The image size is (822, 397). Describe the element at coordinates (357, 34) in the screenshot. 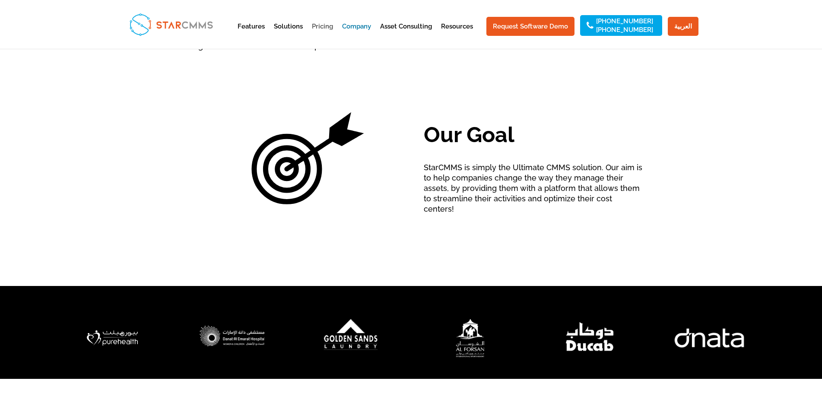

I see `a: Company` at that location.